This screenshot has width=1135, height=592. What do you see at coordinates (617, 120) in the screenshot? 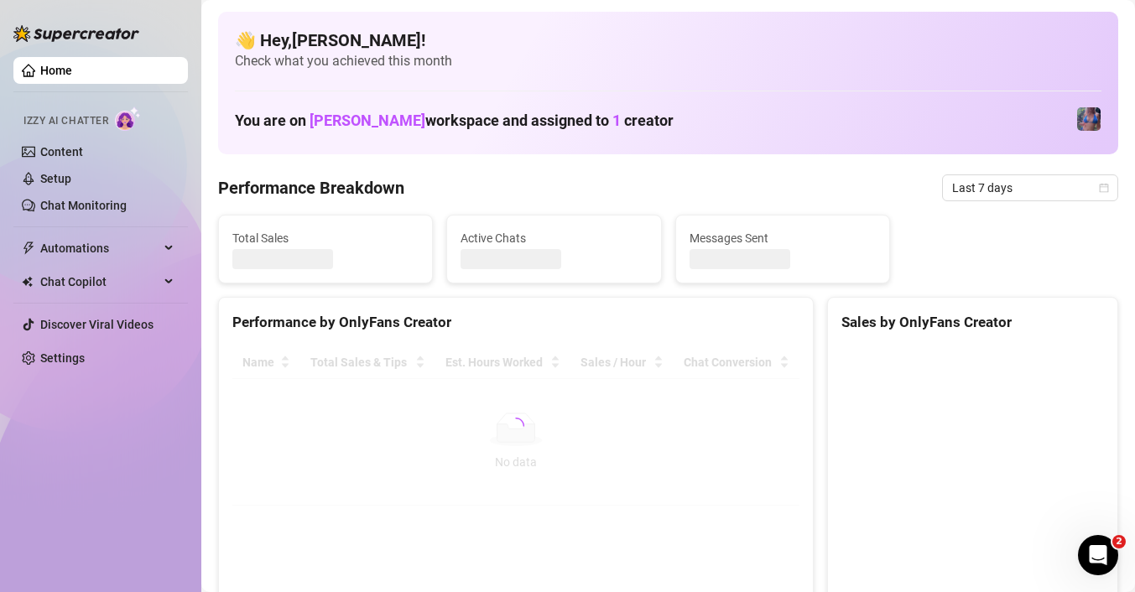
I see `span: 1` at bounding box center [617, 120].